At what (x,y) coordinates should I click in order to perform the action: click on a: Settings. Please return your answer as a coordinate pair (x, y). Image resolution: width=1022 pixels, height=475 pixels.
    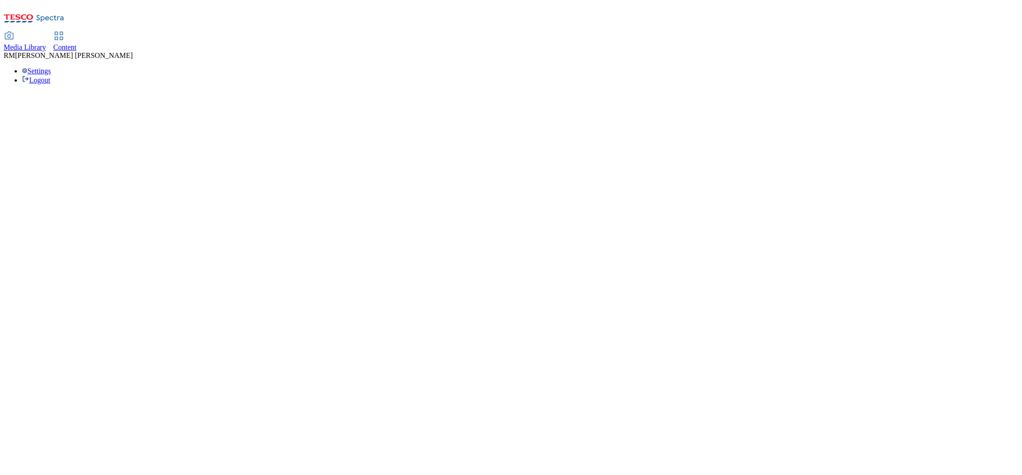
    Looking at the image, I should click on (36, 71).